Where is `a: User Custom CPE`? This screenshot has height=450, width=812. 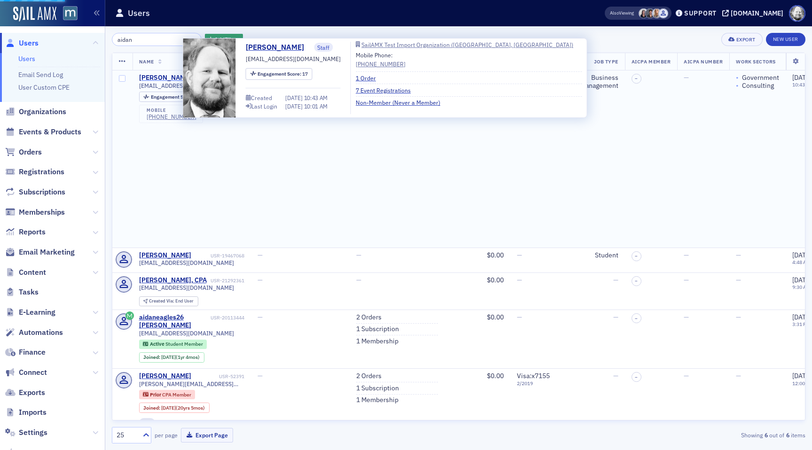 a: User Custom CPE is located at coordinates (44, 87).